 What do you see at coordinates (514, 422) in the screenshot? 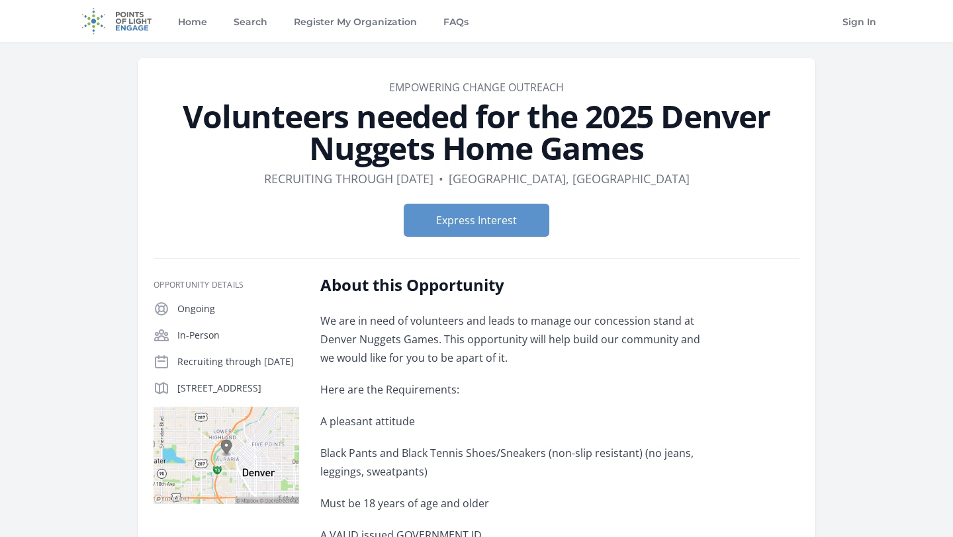
I see `p: A pleasant attitude` at bounding box center [514, 422].